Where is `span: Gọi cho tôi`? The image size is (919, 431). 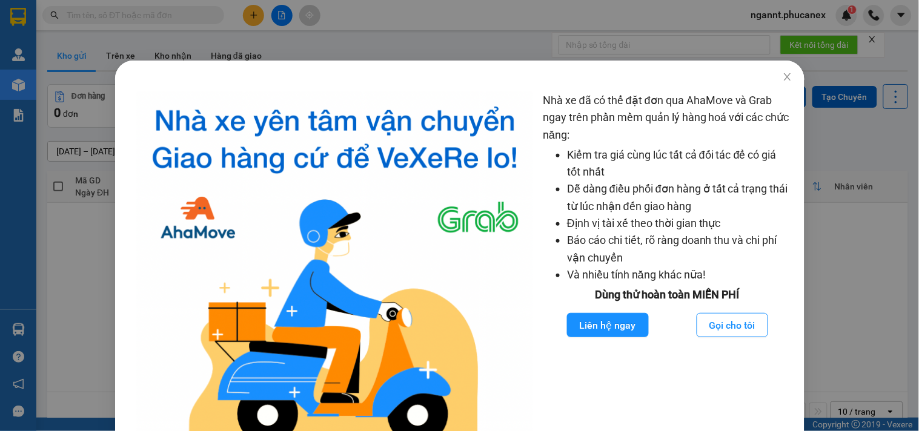
span: Gọi cho tôi is located at coordinates (733, 325).